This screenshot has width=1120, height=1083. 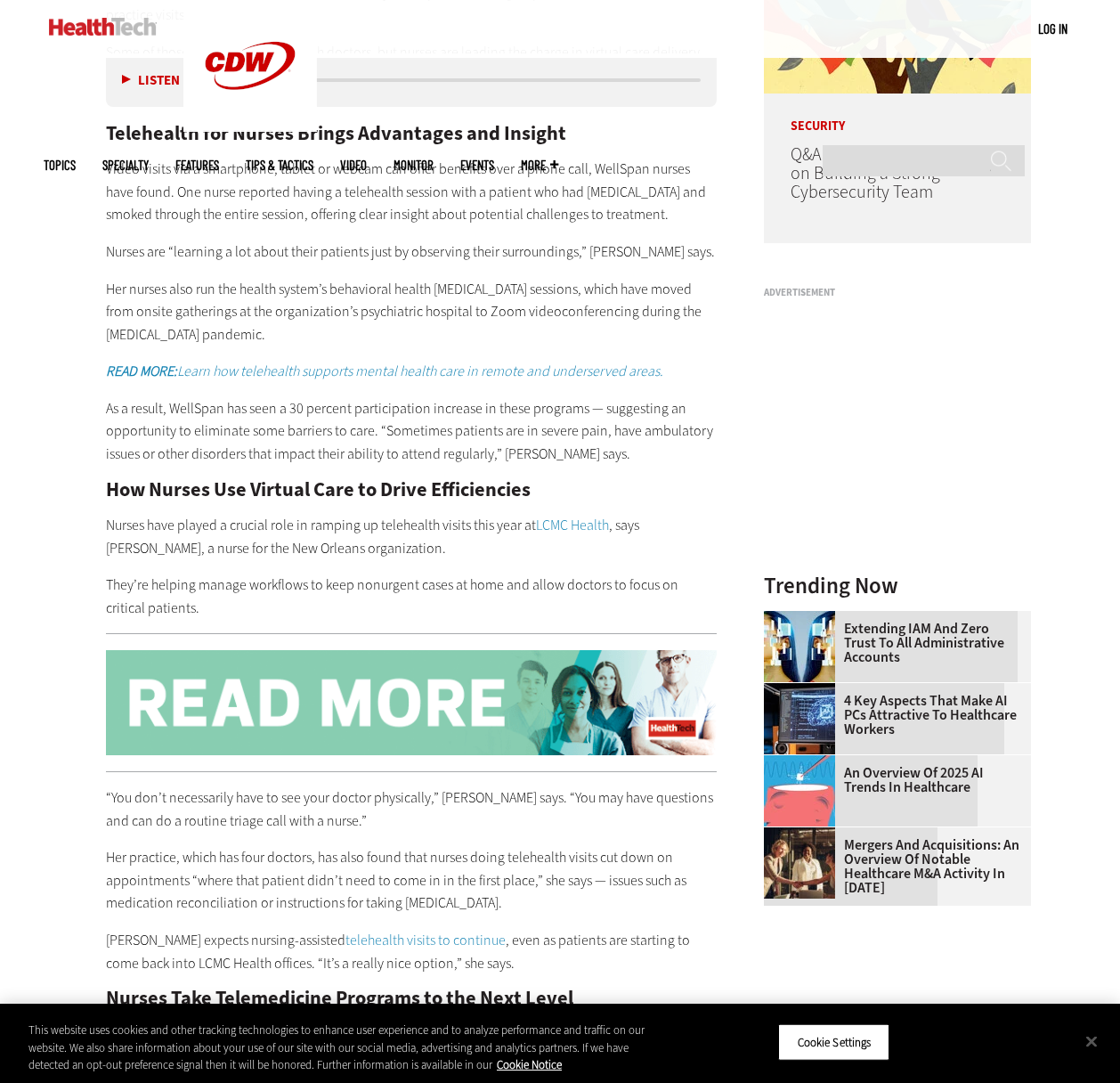 I want to click on img: business leaders shake hands in conference room, so click(x=800, y=862).